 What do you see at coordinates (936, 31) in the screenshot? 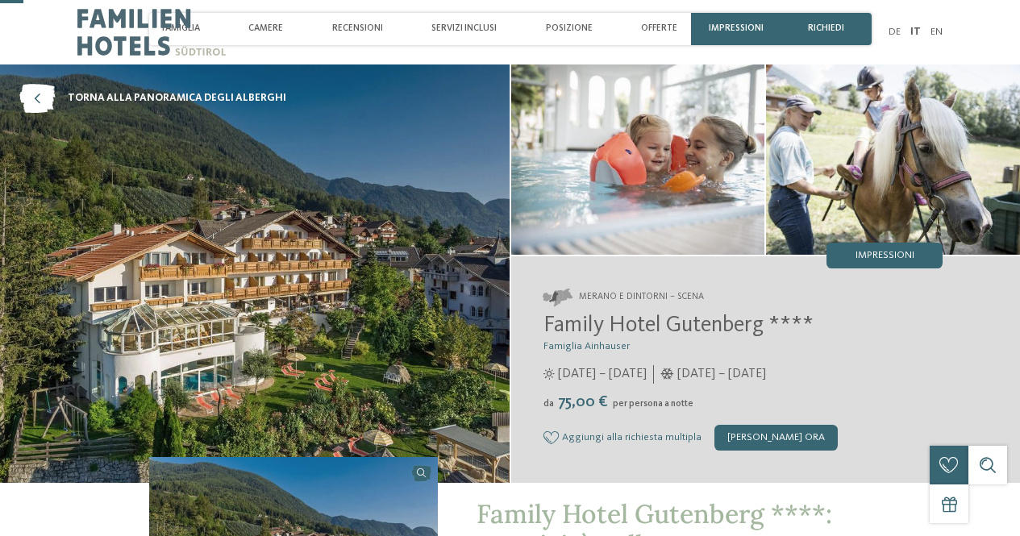
I see `a: EN` at bounding box center [936, 31].